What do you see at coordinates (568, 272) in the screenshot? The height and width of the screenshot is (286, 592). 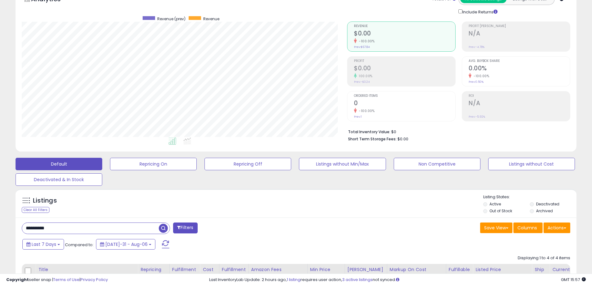 I see `div: Current Buybox Price` at bounding box center [568, 272].